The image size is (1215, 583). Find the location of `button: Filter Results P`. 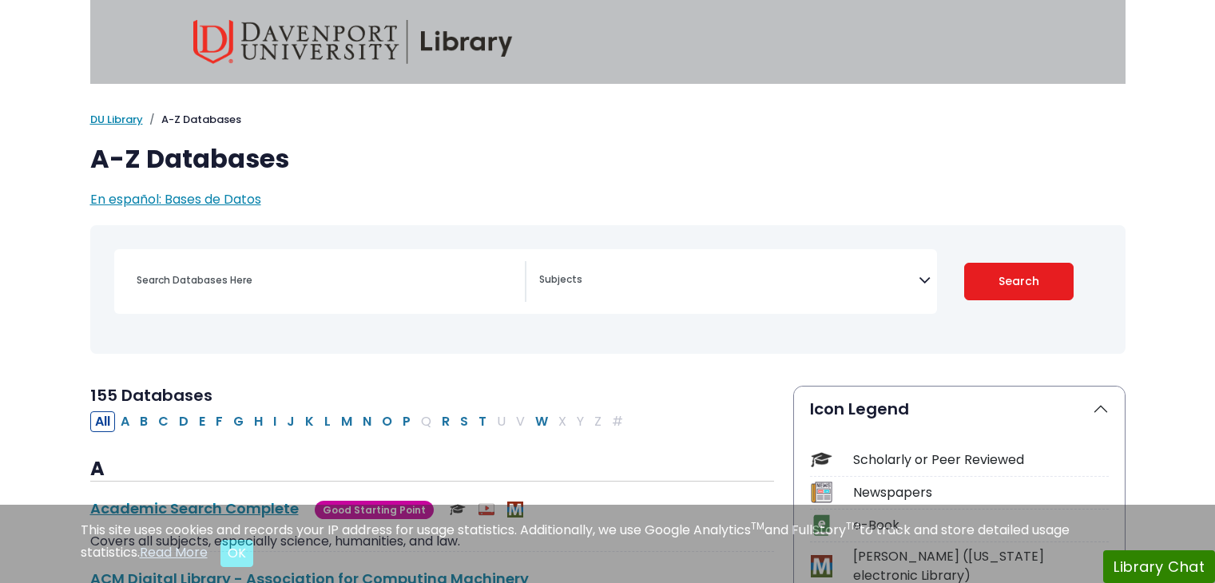

button: Filter Results P is located at coordinates (407, 422).